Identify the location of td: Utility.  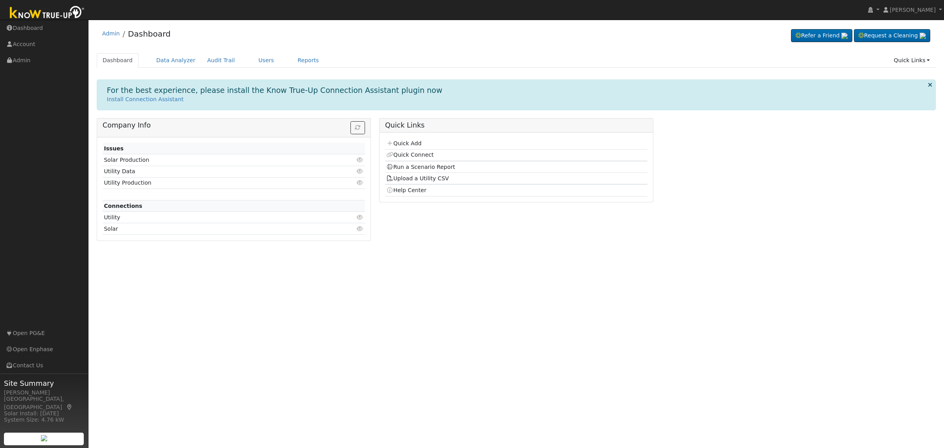
(212, 217).